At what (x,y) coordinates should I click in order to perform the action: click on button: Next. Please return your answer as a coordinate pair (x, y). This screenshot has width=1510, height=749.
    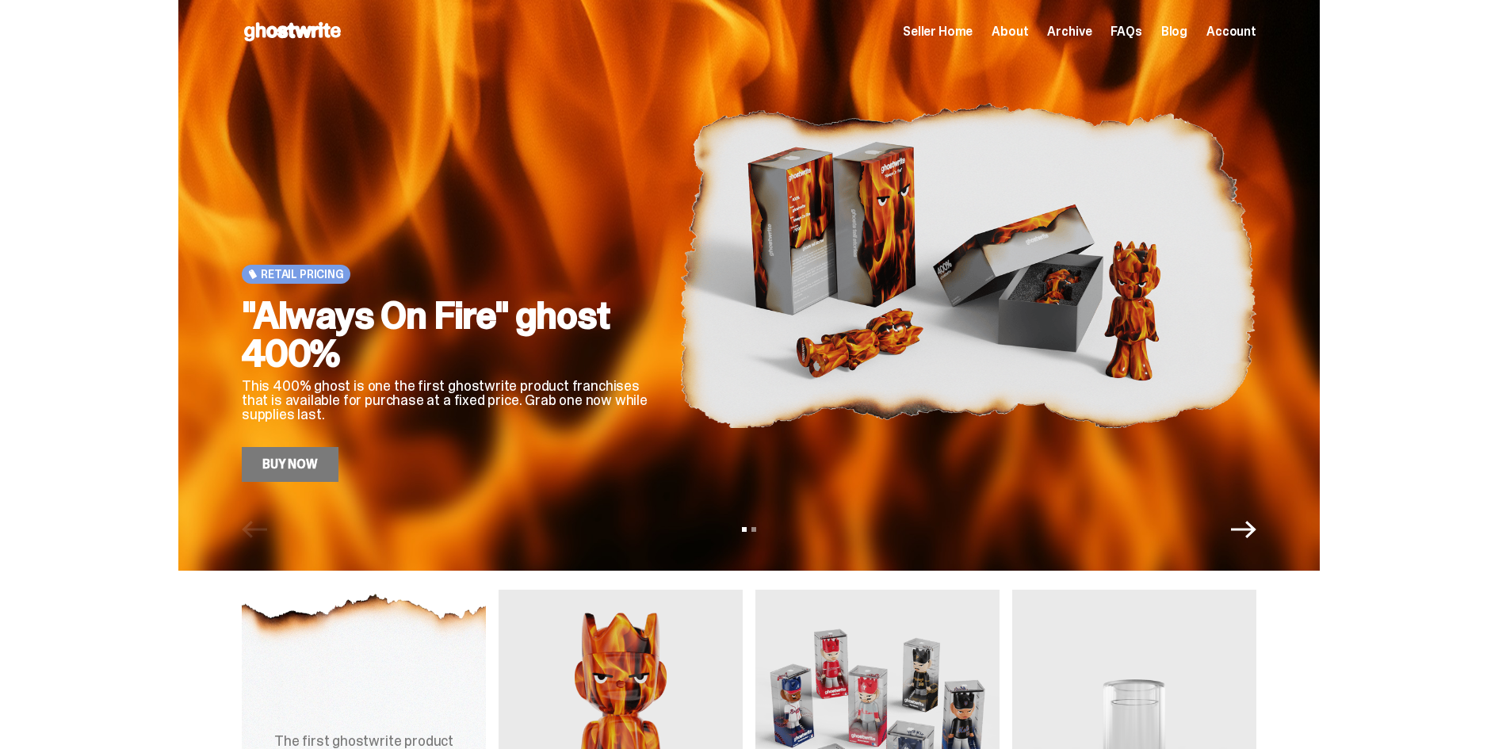
    Looking at the image, I should click on (1243, 529).